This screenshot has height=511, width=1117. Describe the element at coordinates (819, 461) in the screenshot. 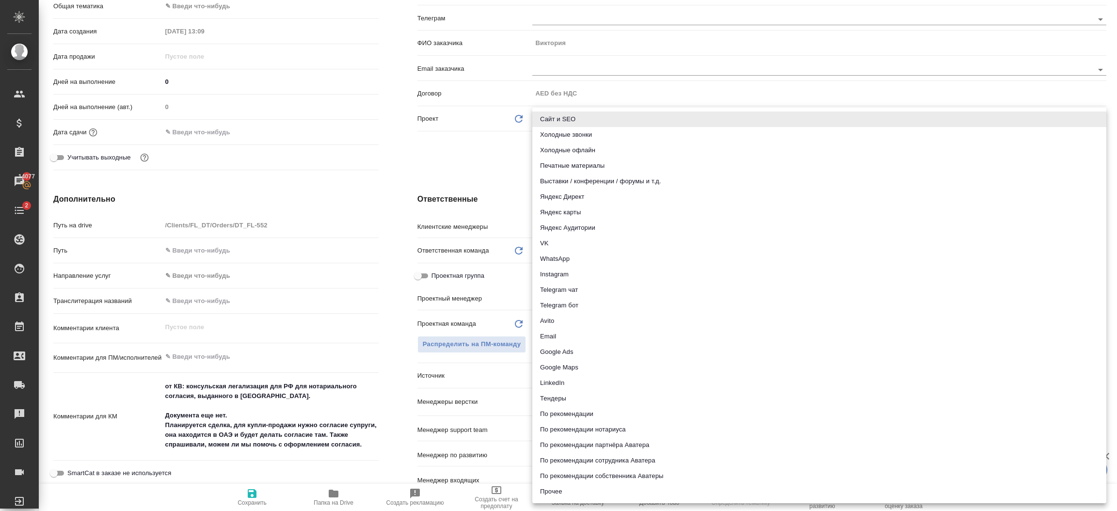

I see `li: По рекомендации сотрудника Аватера` at that location.